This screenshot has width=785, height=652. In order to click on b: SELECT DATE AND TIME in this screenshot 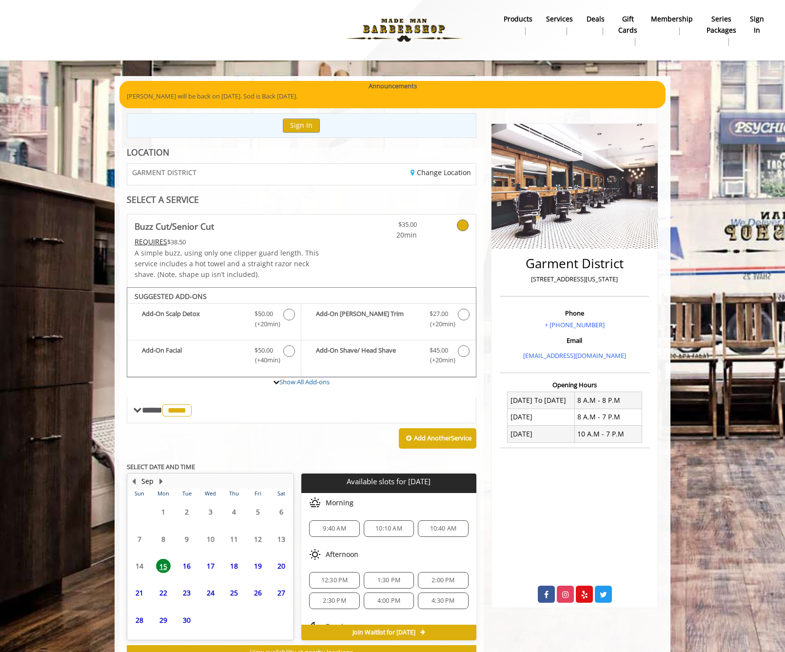, I will do `click(161, 466)`.